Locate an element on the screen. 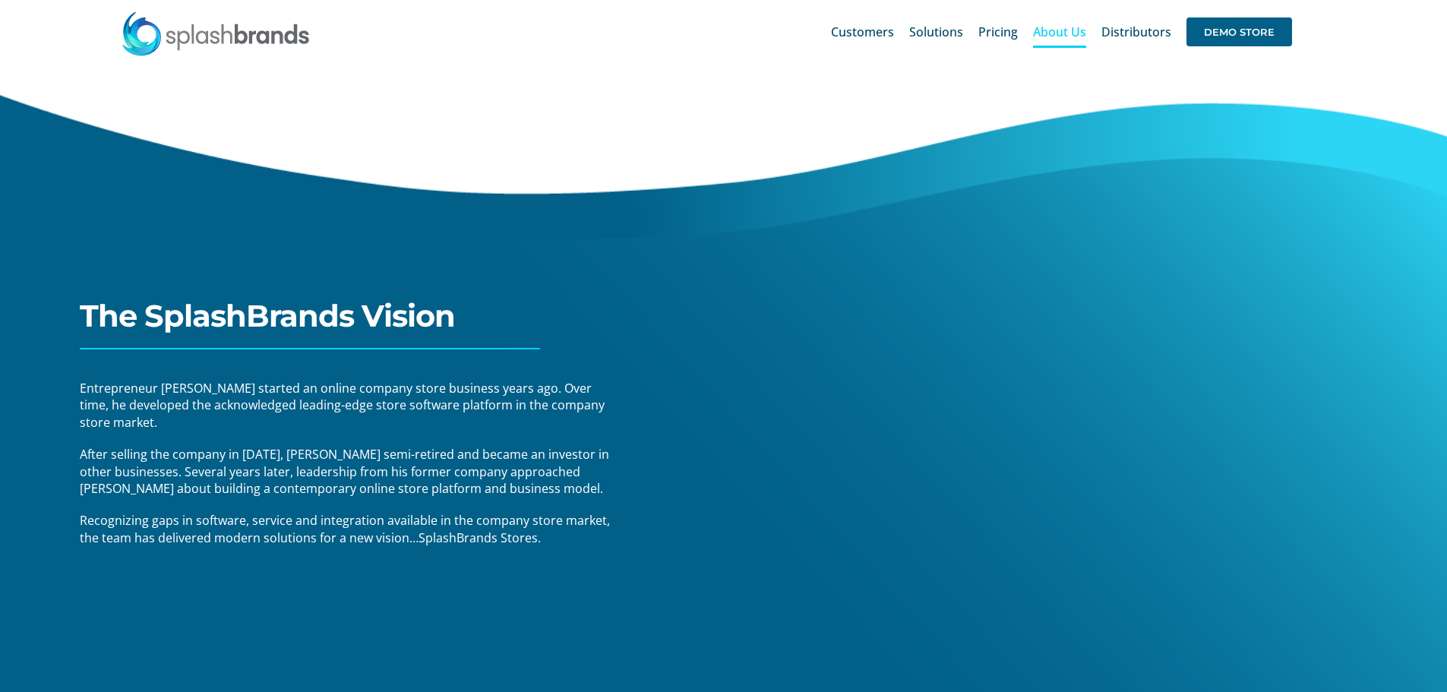  span: Pricing is located at coordinates (998, 32).